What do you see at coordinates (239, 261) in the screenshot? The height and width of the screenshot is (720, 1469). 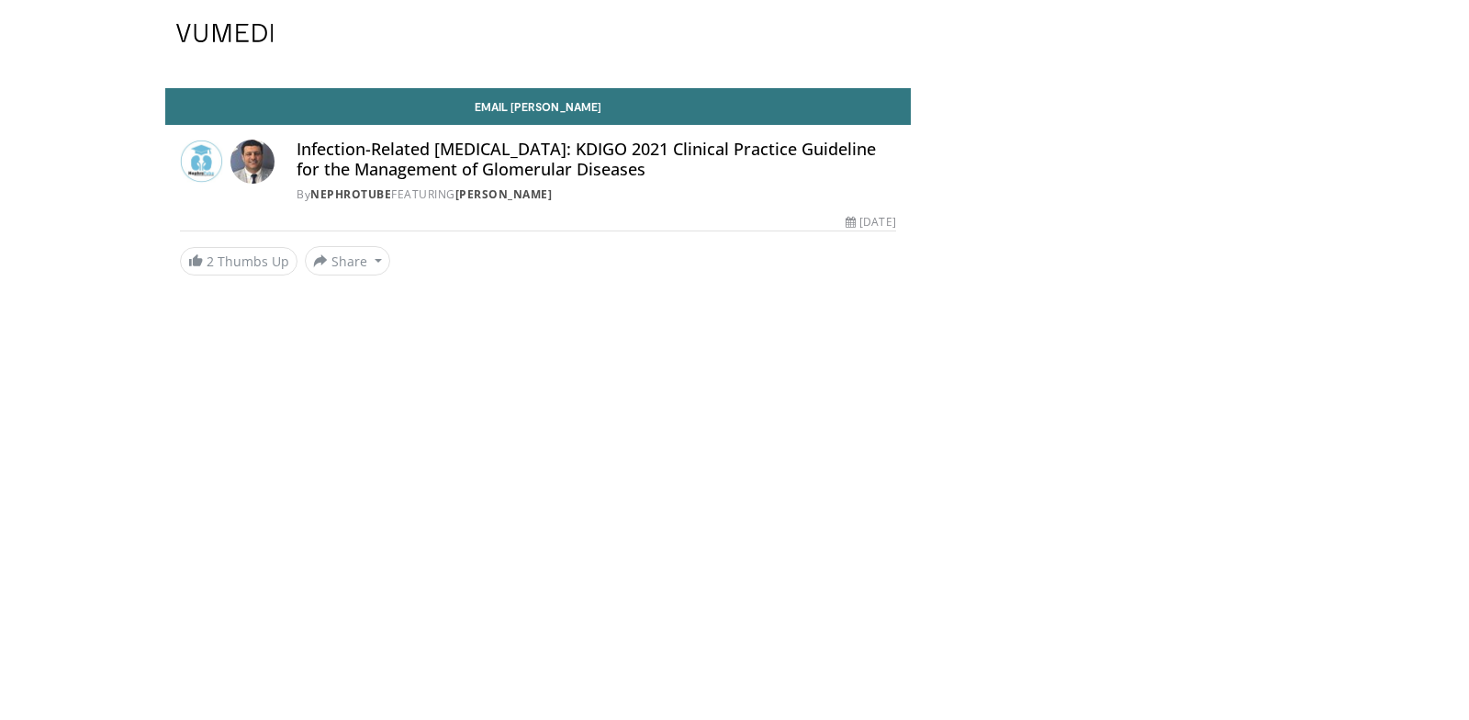 I see `a: 2 Thumbs Up` at bounding box center [239, 261].